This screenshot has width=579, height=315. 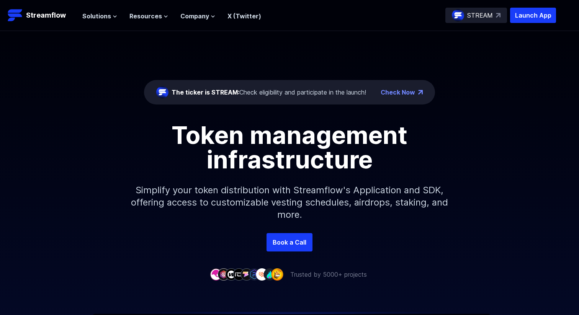 What do you see at coordinates (269, 274) in the screenshot?
I see `img: company-8` at bounding box center [269, 274].